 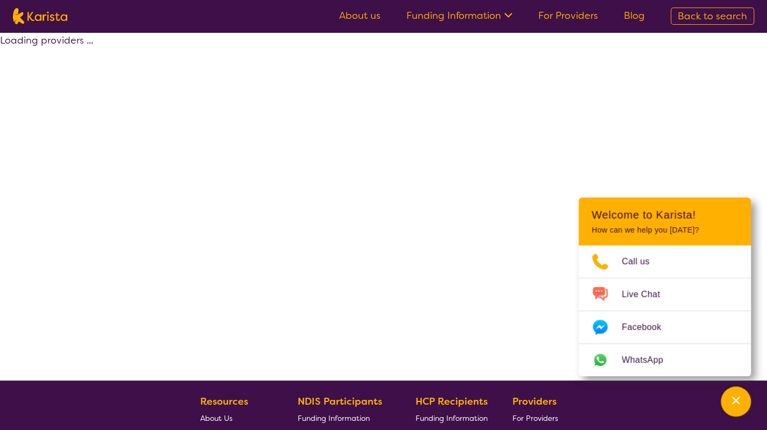 What do you see at coordinates (642, 262) in the screenshot?
I see `span: Call us` at bounding box center [642, 262].